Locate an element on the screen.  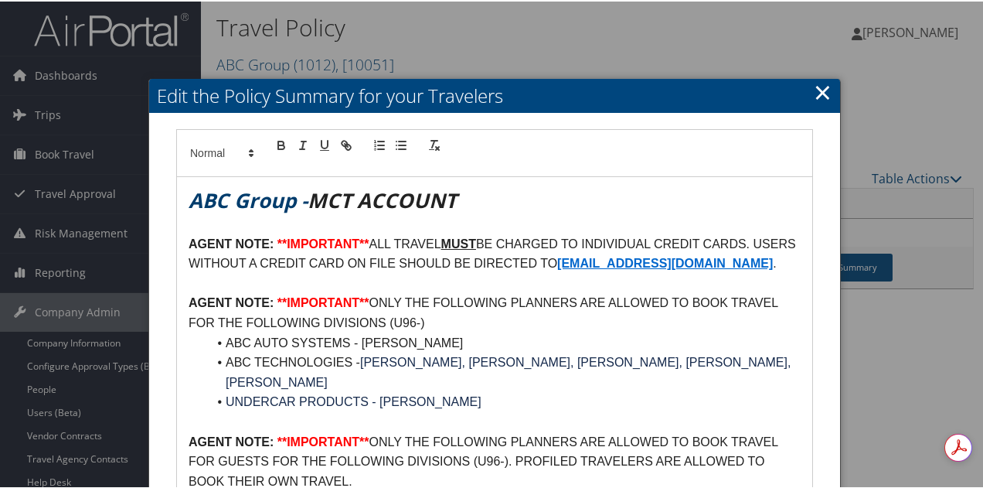
a: Close is located at coordinates (822, 90).